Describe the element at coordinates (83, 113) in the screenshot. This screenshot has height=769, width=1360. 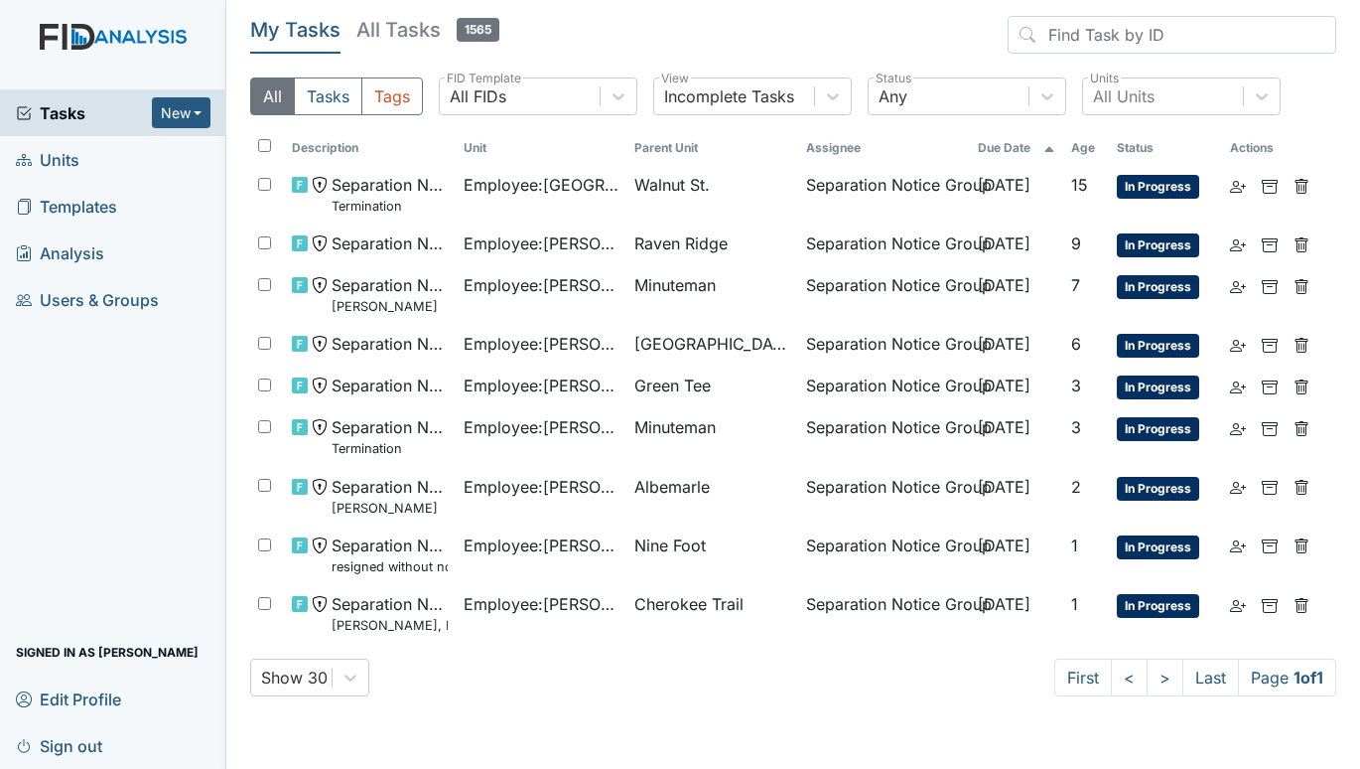
I see `a: Tasks` at that location.